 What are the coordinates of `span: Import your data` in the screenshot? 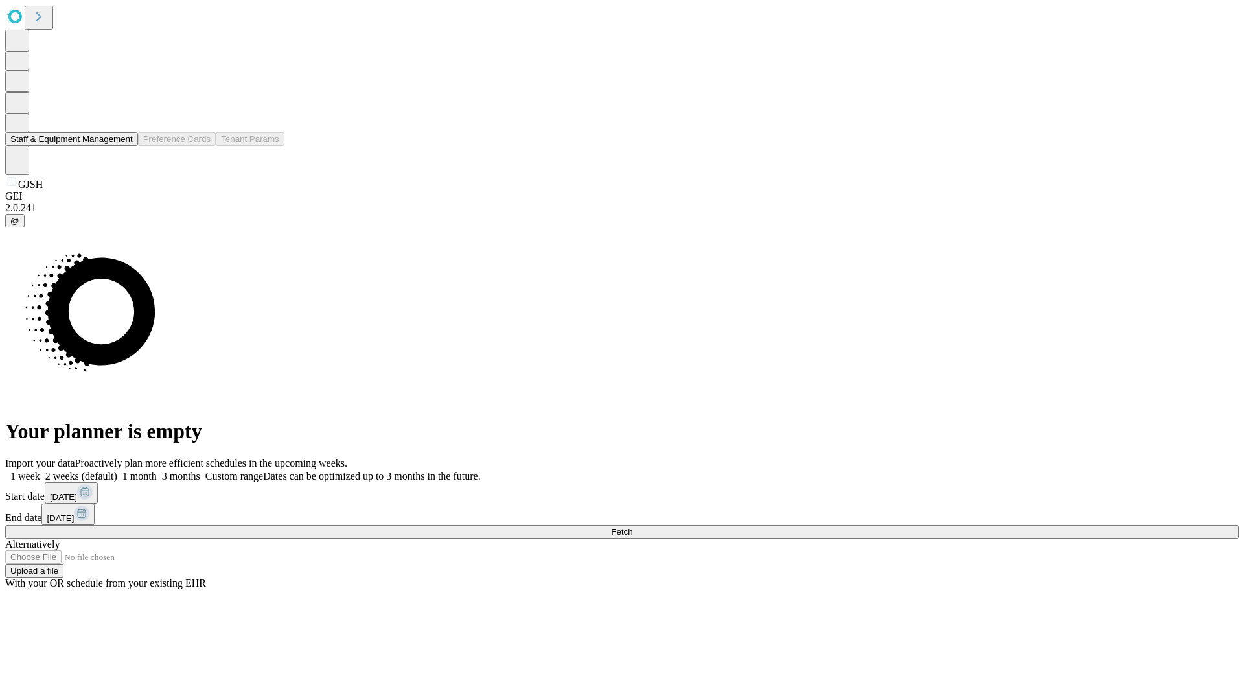 It's located at (40, 463).